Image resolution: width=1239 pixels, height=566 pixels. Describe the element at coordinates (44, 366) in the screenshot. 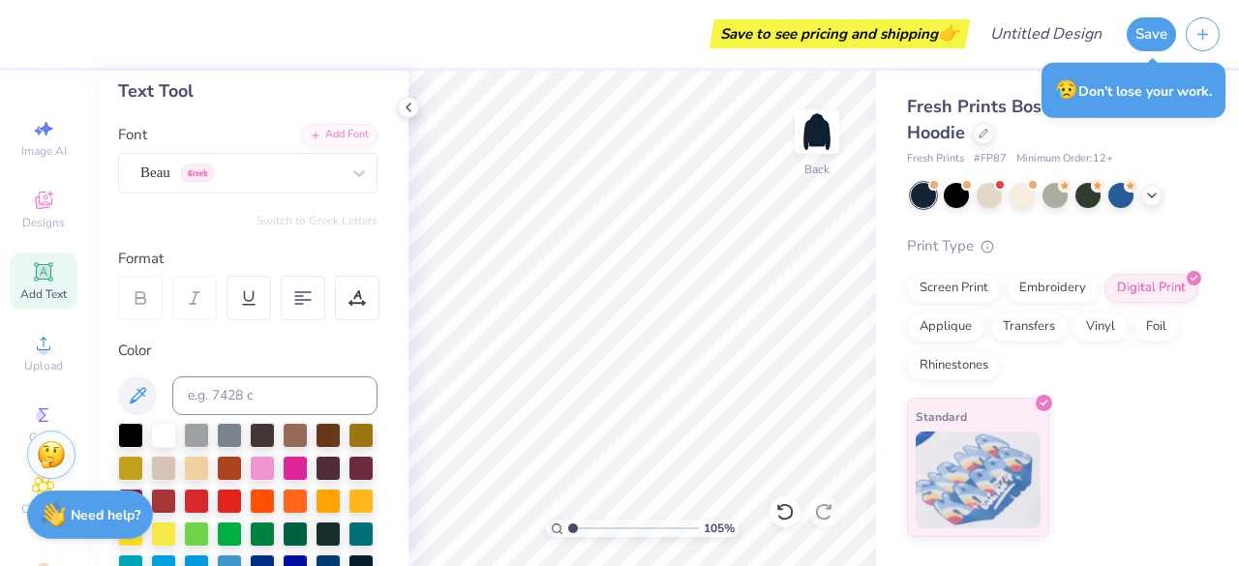

I see `span: Upload` at that location.